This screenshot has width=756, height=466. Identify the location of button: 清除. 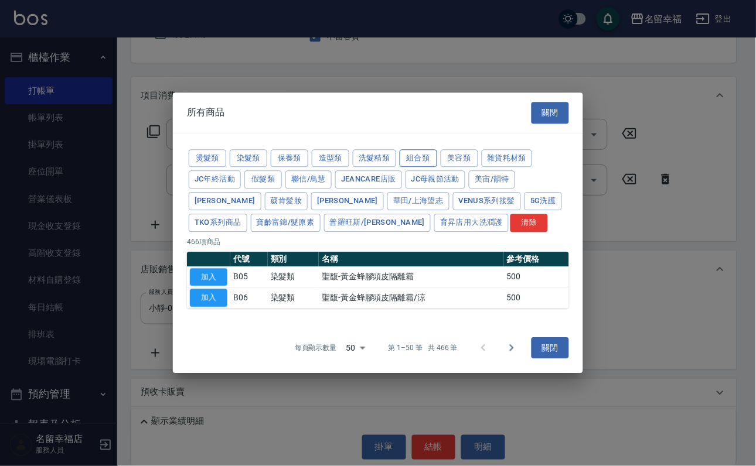
(529, 223).